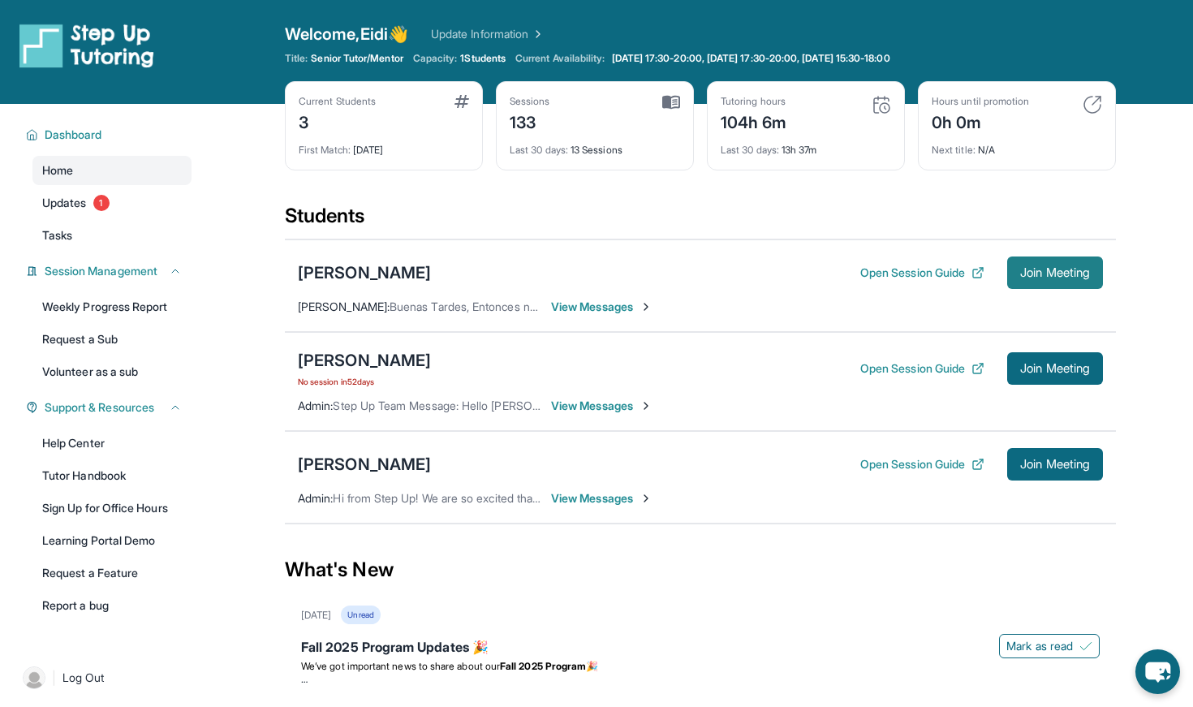 This screenshot has height=707, width=1193. What do you see at coordinates (101, 203) in the screenshot?
I see `span: 1` at bounding box center [101, 203].